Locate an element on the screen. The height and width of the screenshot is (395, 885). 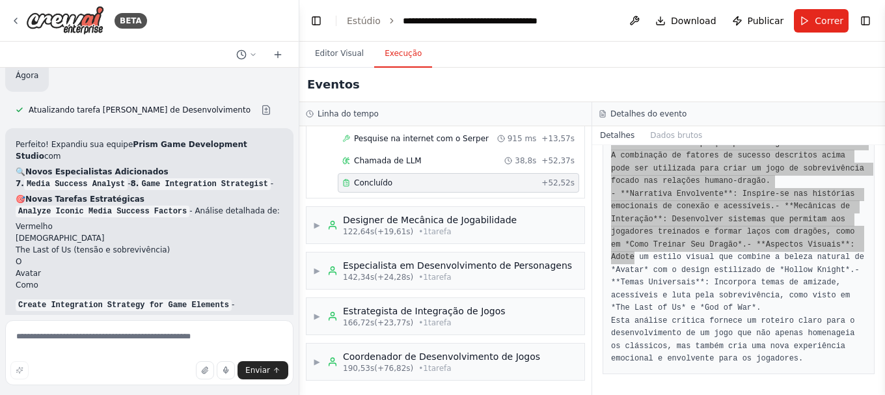
button: Correr is located at coordinates (821, 21).